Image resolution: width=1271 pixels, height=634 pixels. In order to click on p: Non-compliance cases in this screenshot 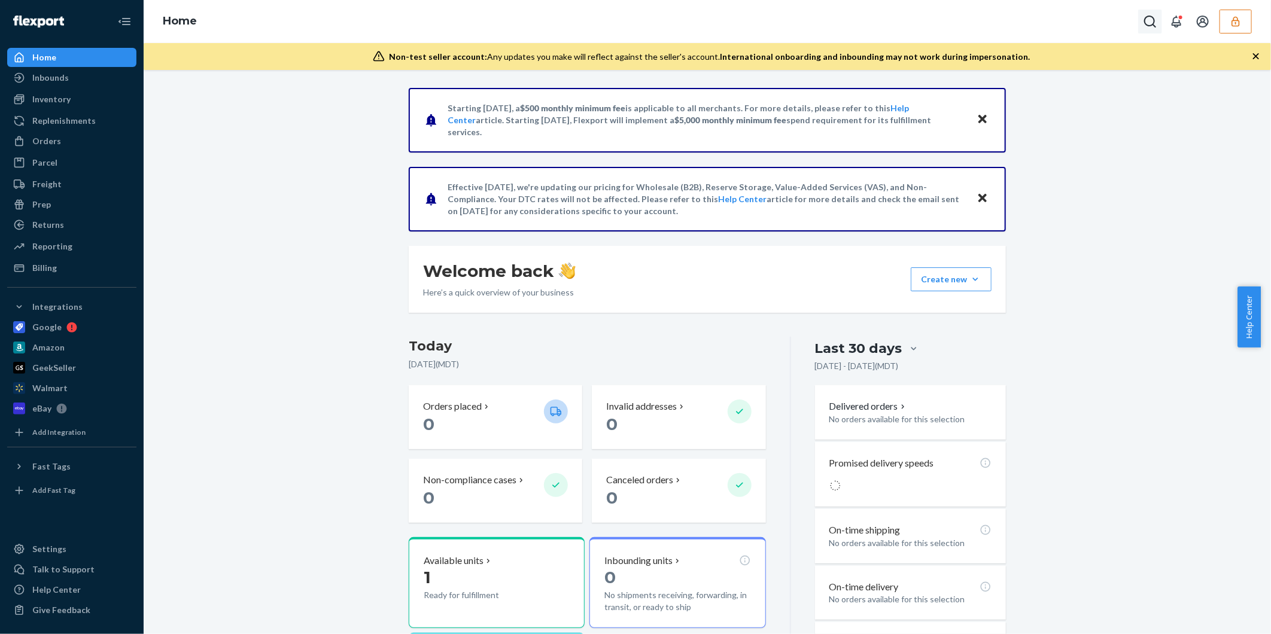, I will do `click(470, 480)`.